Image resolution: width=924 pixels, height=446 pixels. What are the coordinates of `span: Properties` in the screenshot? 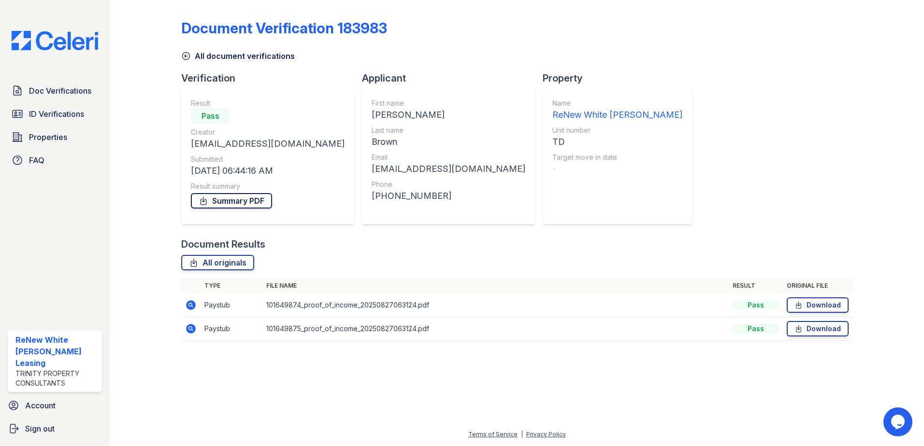 It's located at (48, 137).